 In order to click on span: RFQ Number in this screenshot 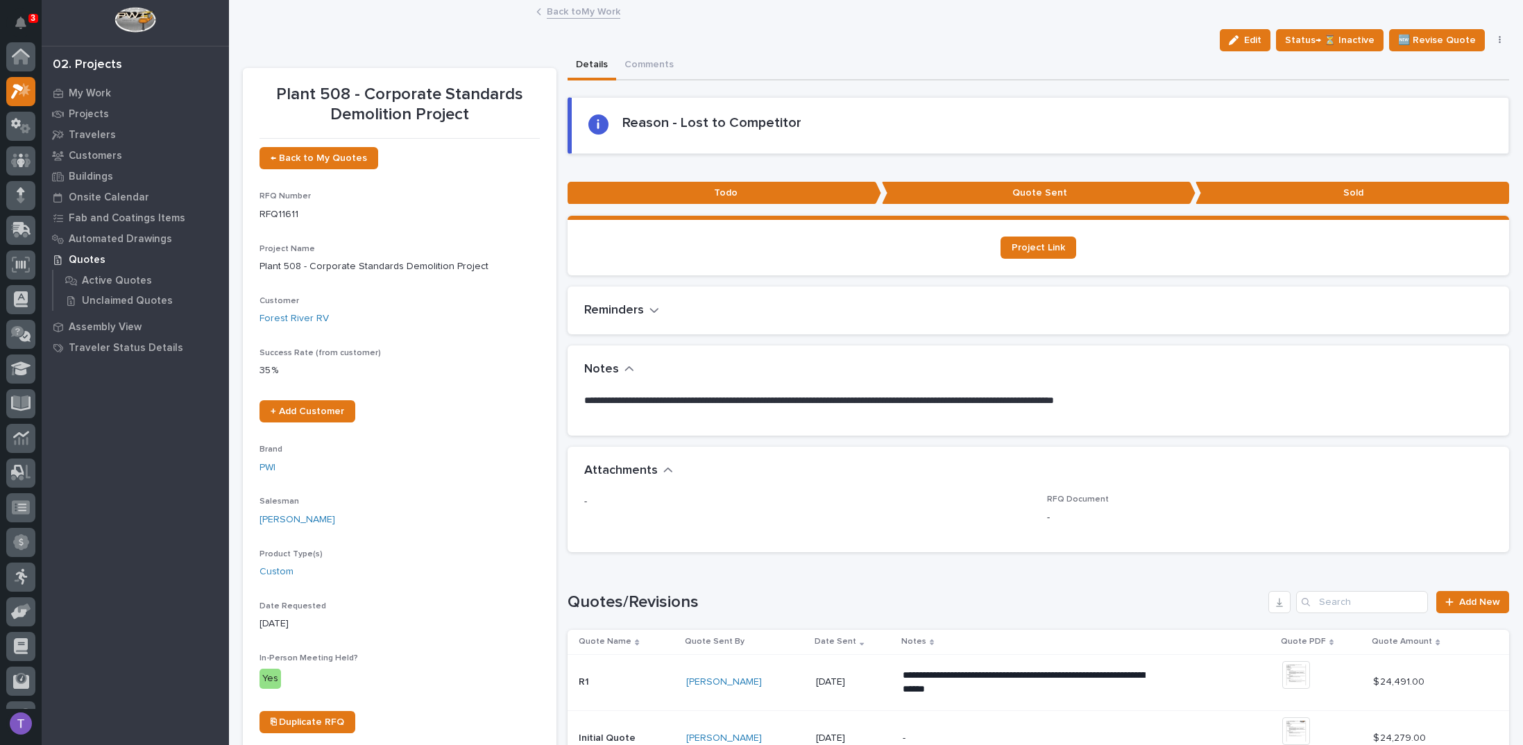, I will do `click(285, 196)`.